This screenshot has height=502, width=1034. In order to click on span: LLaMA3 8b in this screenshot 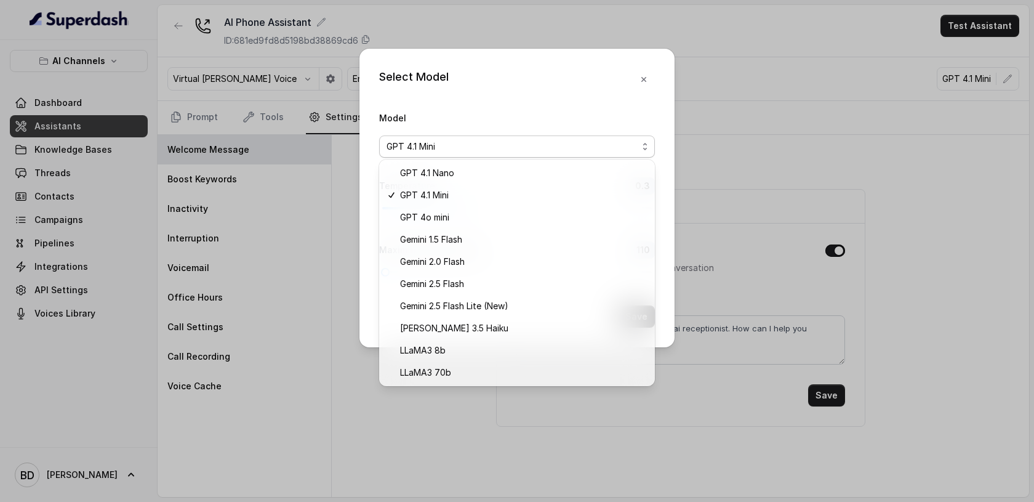, I will do `click(423, 350)`.